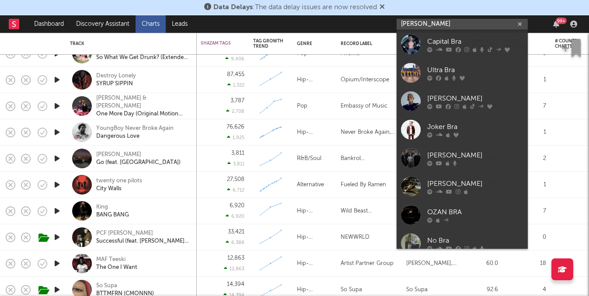 The image size is (589, 296). Describe the element at coordinates (236, 179) in the screenshot. I see `div: 27,508` at that location.